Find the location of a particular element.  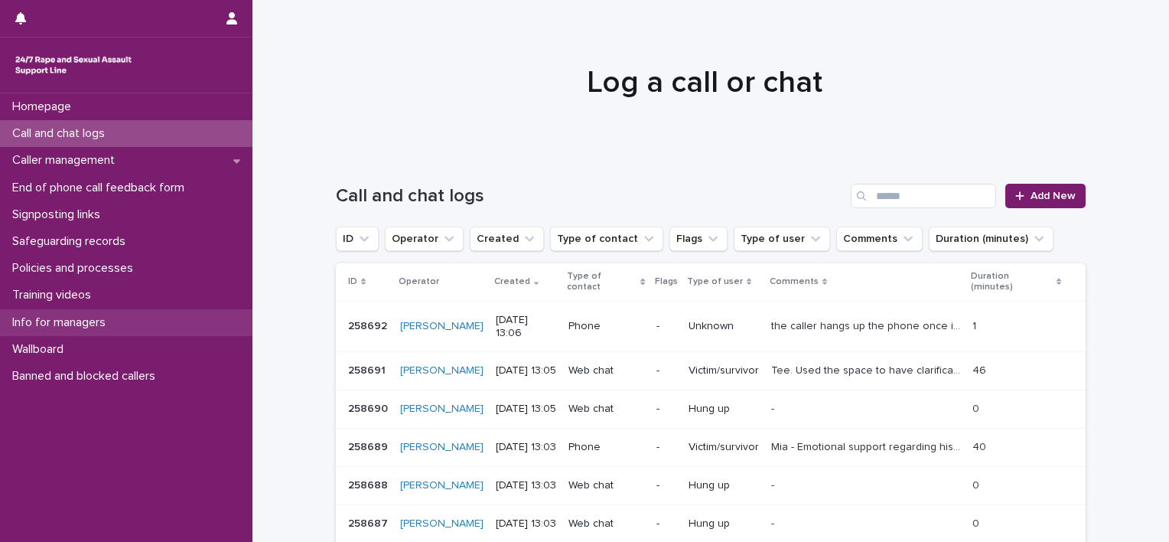

img: rhQMoQhaT3yELyF149Cw is located at coordinates (73, 65).